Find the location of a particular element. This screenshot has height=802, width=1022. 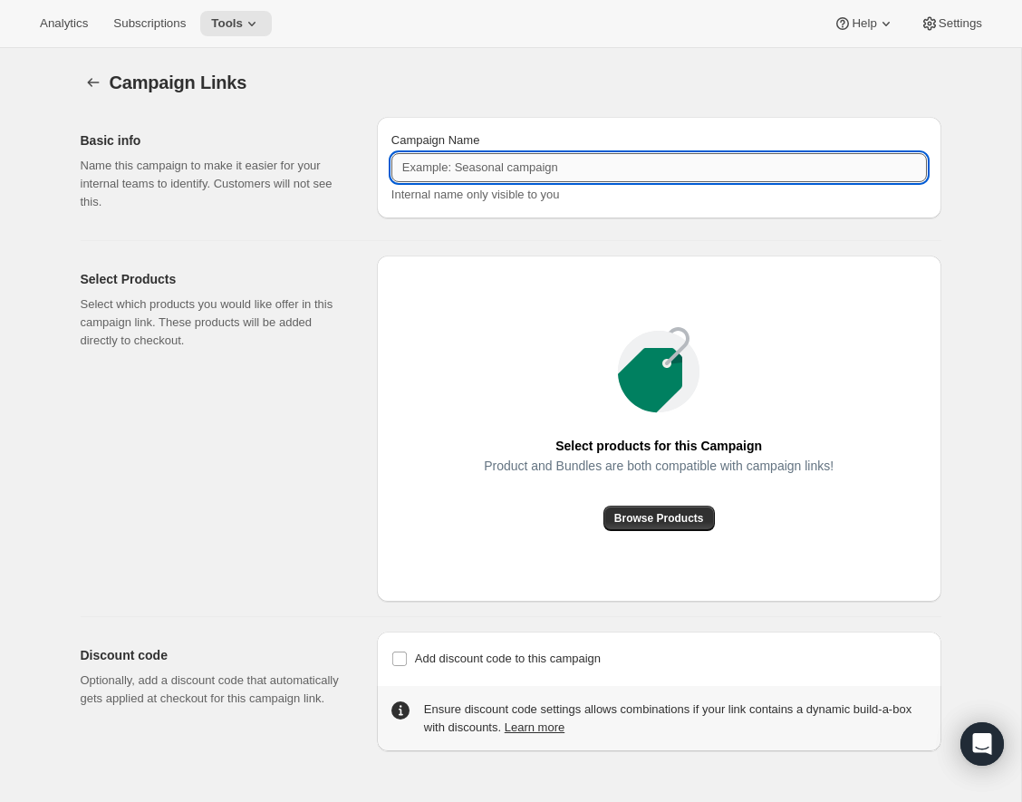

button: Tools is located at coordinates (236, 24).